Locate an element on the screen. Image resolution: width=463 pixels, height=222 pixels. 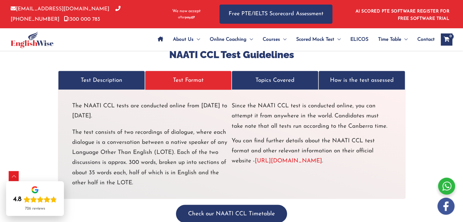
div: 4.8 is located at coordinates (17, 200).